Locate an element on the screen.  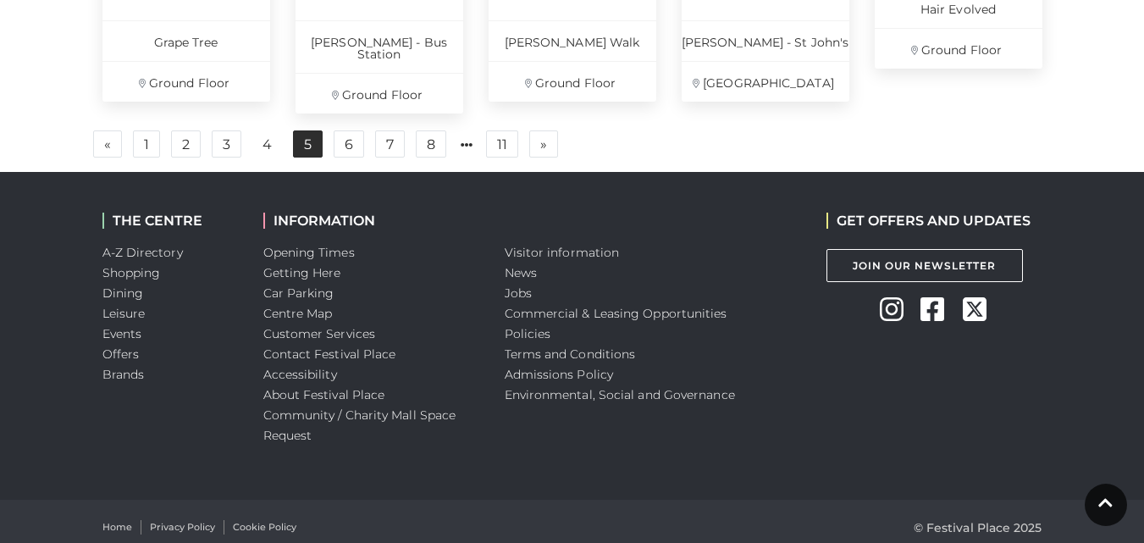
a: Leisure is located at coordinates (124, 313).